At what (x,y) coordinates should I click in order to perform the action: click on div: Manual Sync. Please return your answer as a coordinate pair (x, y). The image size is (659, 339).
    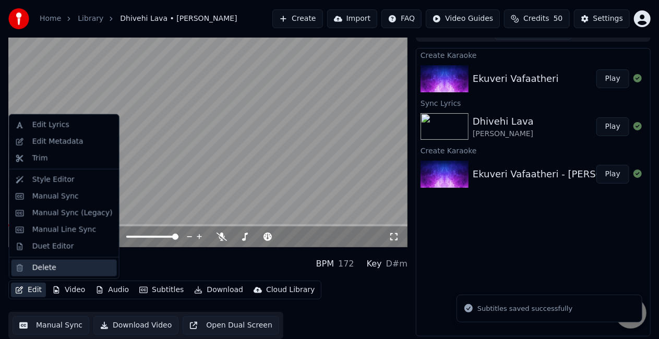
    Looking at the image, I should click on (55, 197).